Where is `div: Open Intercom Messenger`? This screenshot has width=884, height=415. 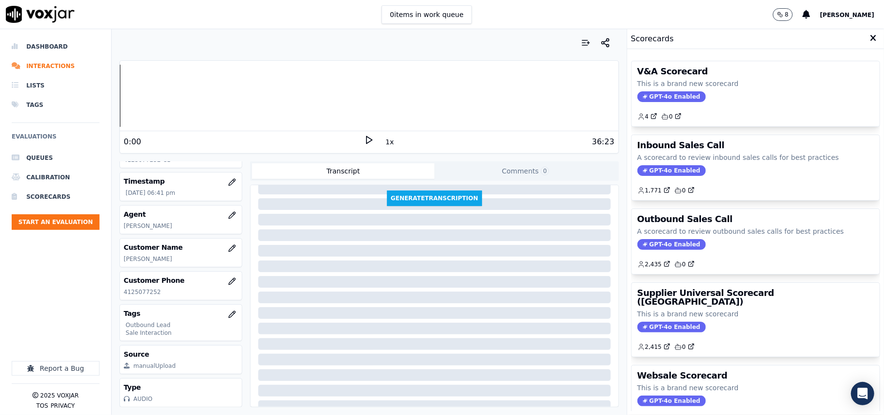
div: Open Intercom Messenger is located at coordinates (863, 393).